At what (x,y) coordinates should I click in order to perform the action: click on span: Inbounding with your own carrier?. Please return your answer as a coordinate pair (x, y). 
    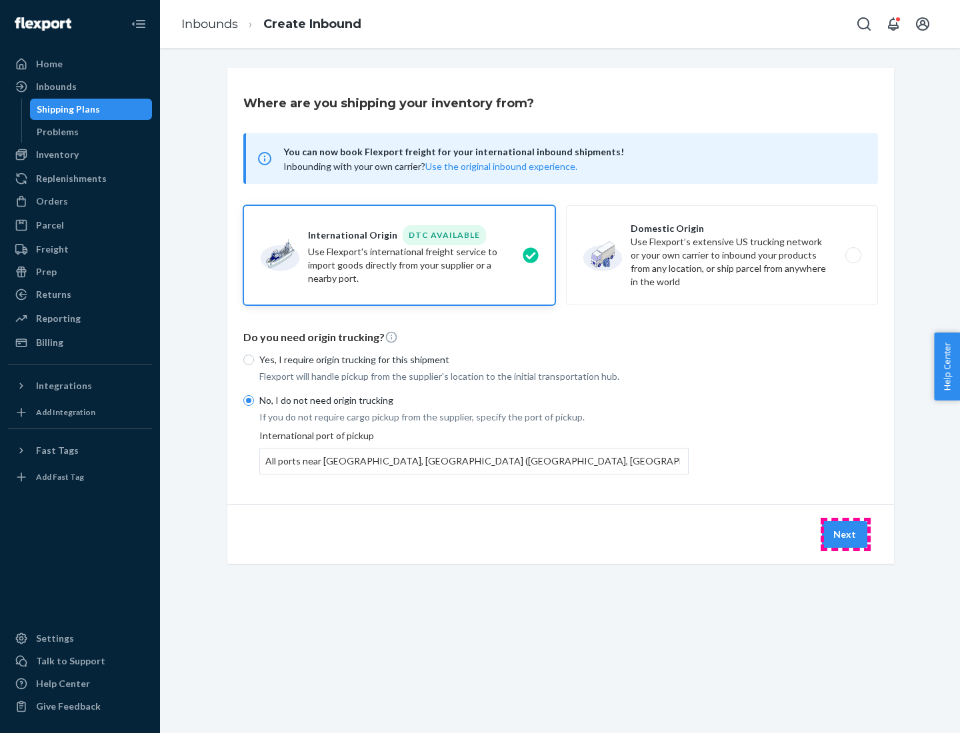
    Looking at the image, I should click on (430, 166).